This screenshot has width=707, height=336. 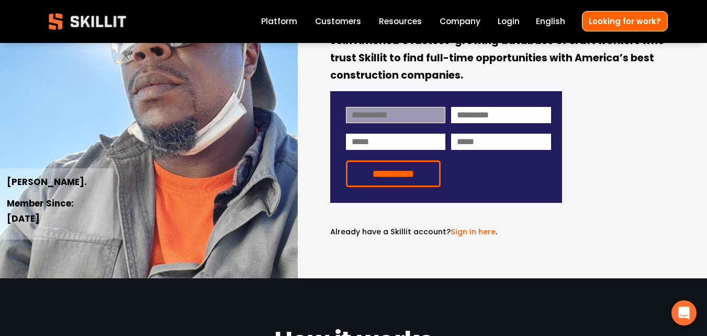 I want to click on a: Login, so click(x=509, y=21).